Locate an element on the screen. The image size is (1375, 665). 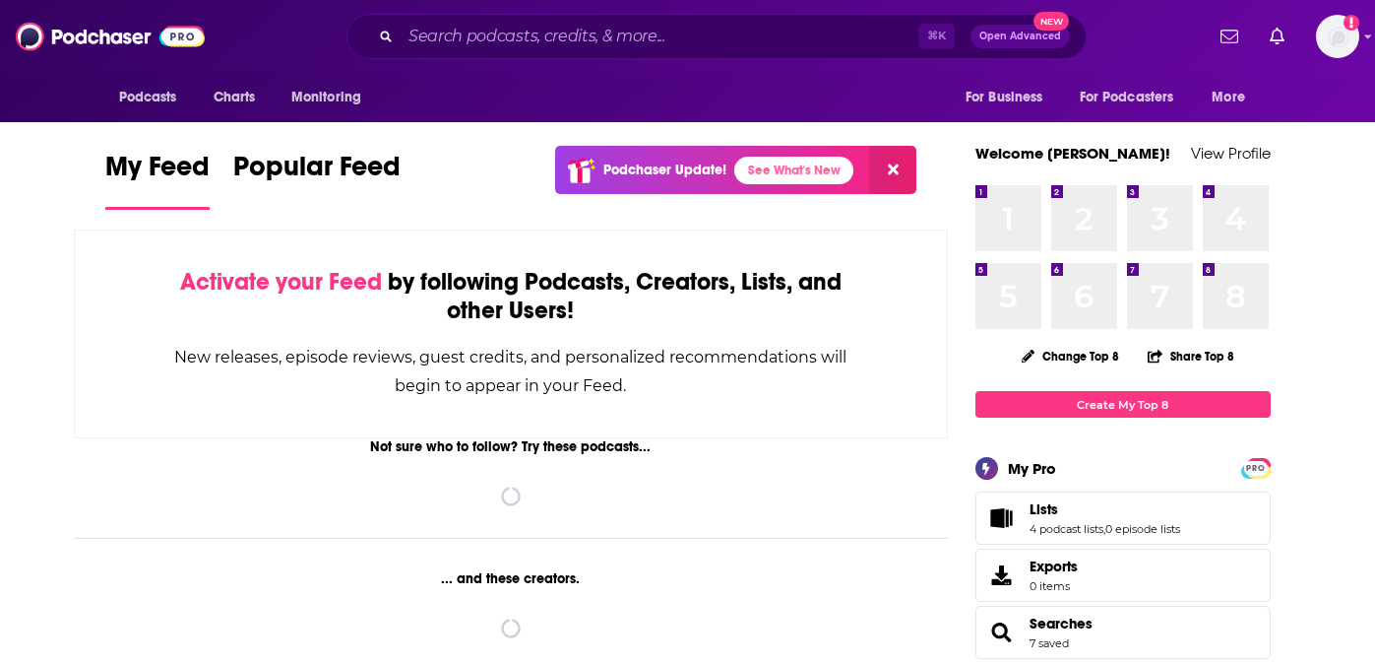
span: New is located at coordinates (1052, 21).